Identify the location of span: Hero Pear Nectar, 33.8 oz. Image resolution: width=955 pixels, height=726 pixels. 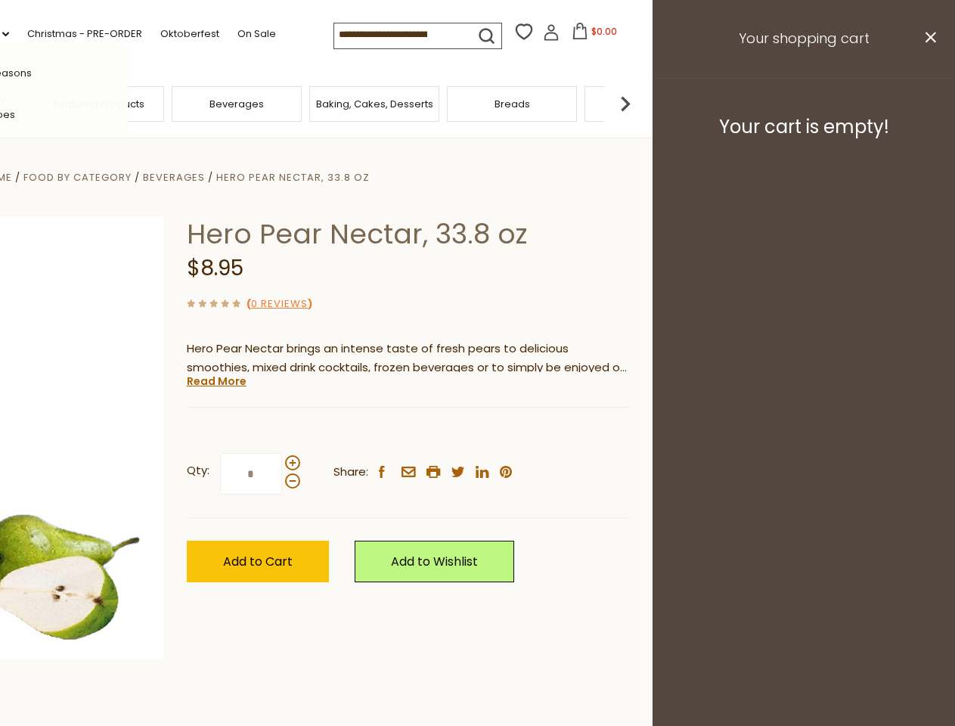
(293, 177).